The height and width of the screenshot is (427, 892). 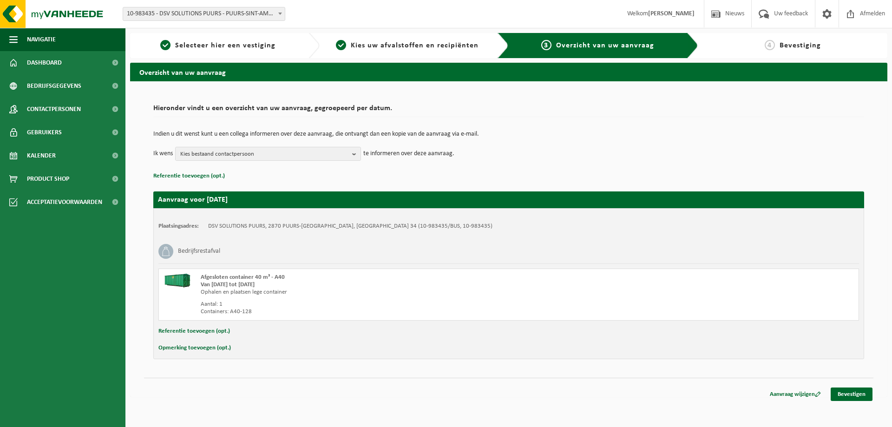 I want to click on span: 1, so click(x=165, y=45).